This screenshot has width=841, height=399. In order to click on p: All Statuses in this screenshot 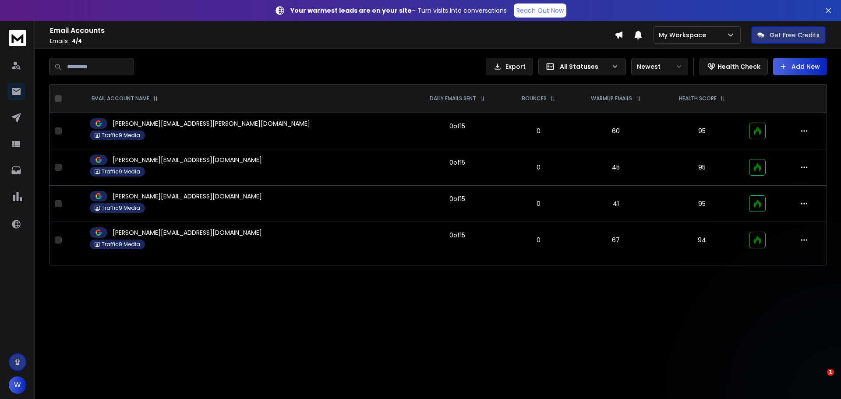, I will do `click(584, 67)`.